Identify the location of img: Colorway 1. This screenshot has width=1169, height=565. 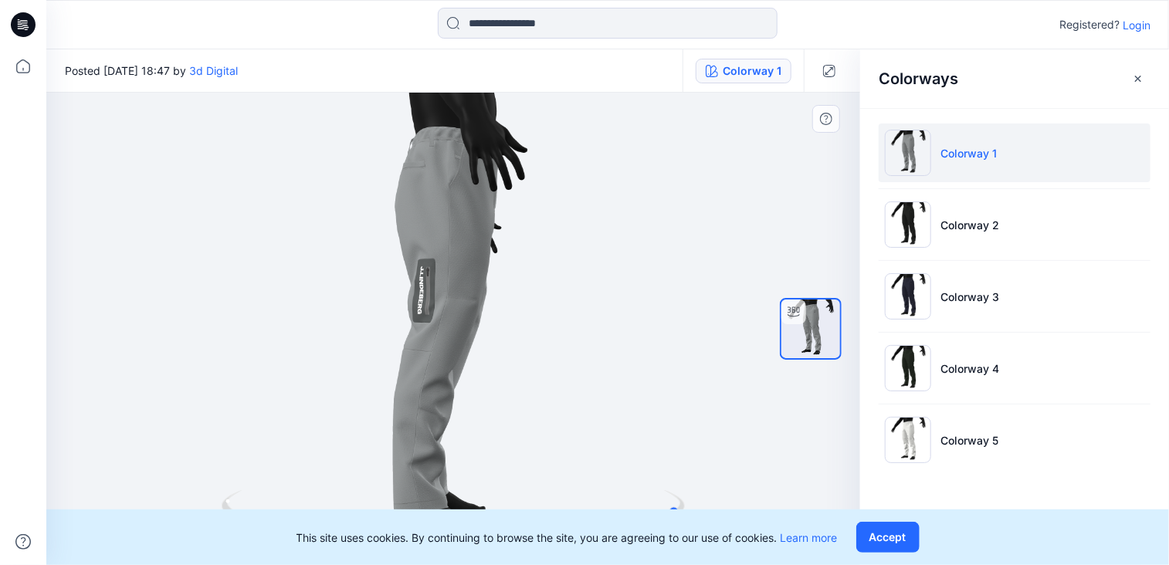
(908, 153).